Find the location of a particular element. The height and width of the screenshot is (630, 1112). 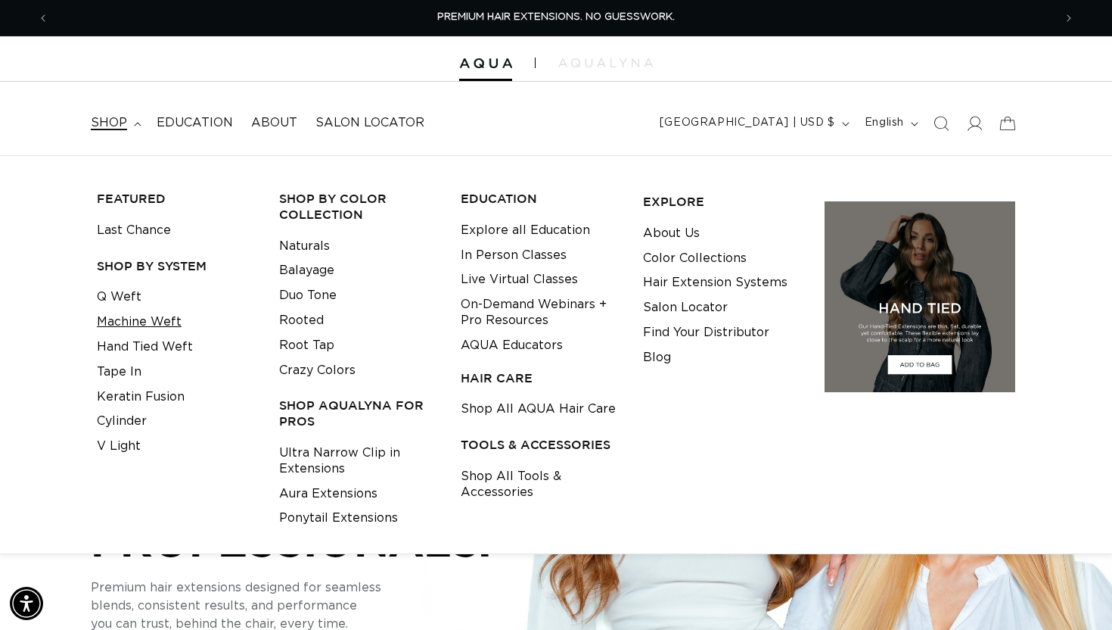

a: Education is located at coordinates (194, 123).